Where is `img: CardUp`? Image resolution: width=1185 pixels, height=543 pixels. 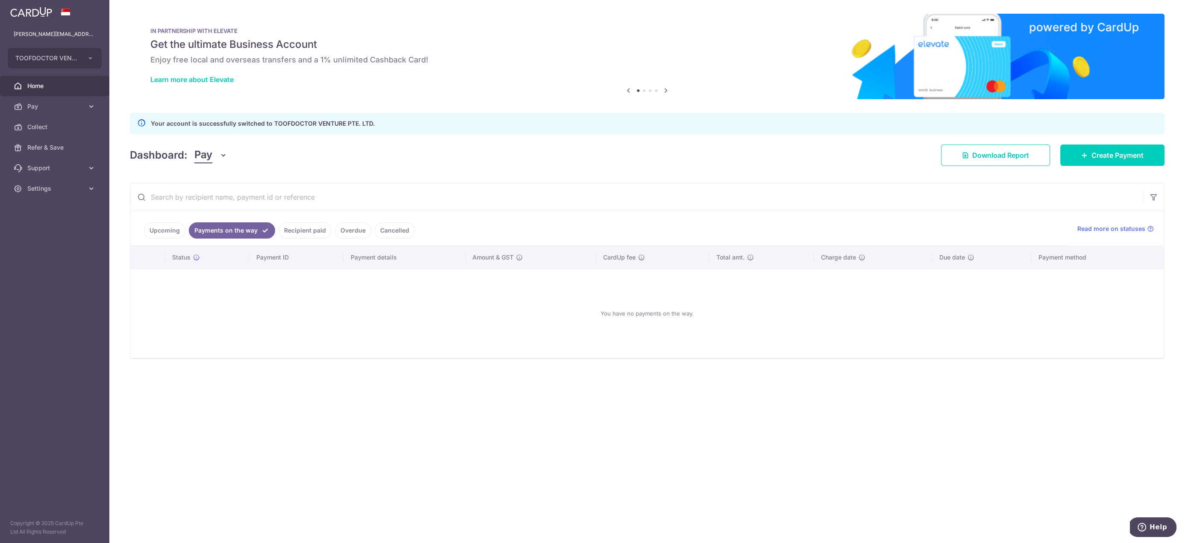 img: CardUp is located at coordinates (31, 12).